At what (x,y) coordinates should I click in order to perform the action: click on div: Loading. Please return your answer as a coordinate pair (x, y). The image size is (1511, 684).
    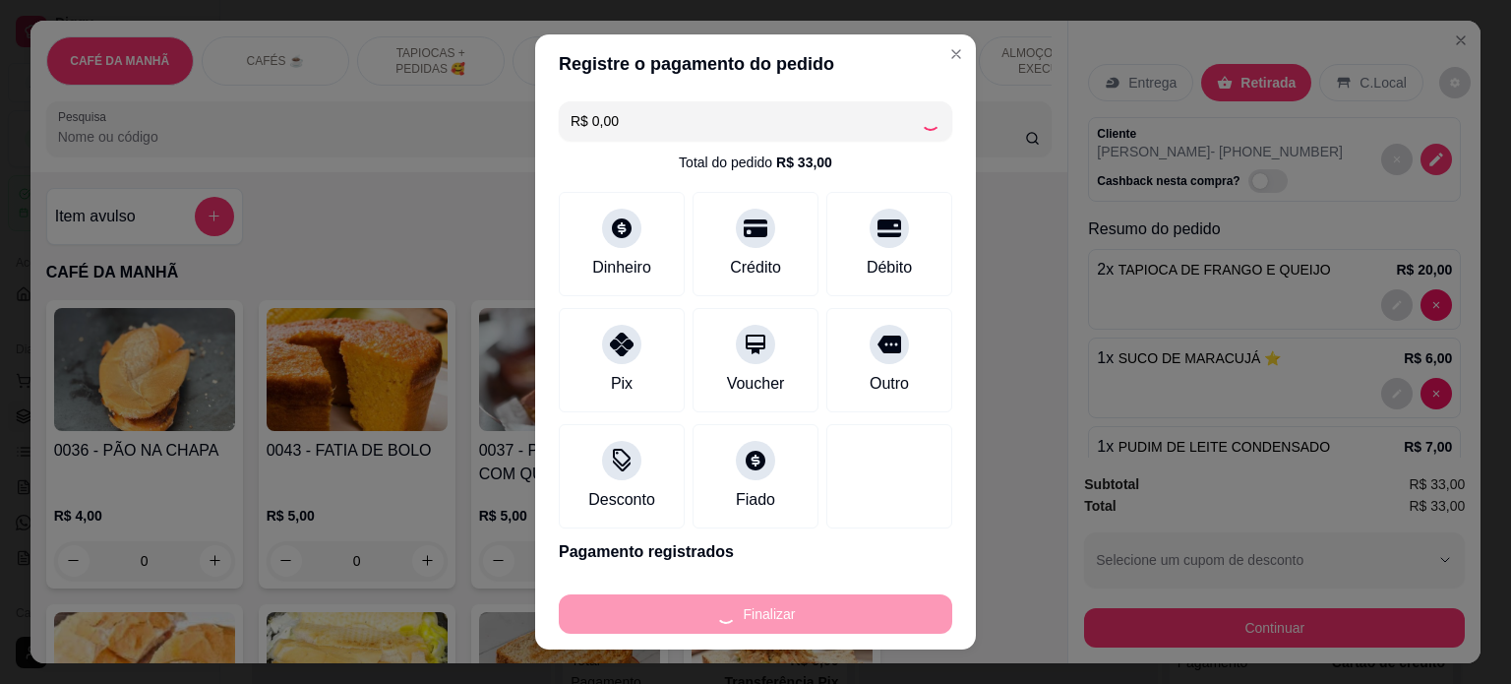
    Looking at the image, I should click on (930, 121).